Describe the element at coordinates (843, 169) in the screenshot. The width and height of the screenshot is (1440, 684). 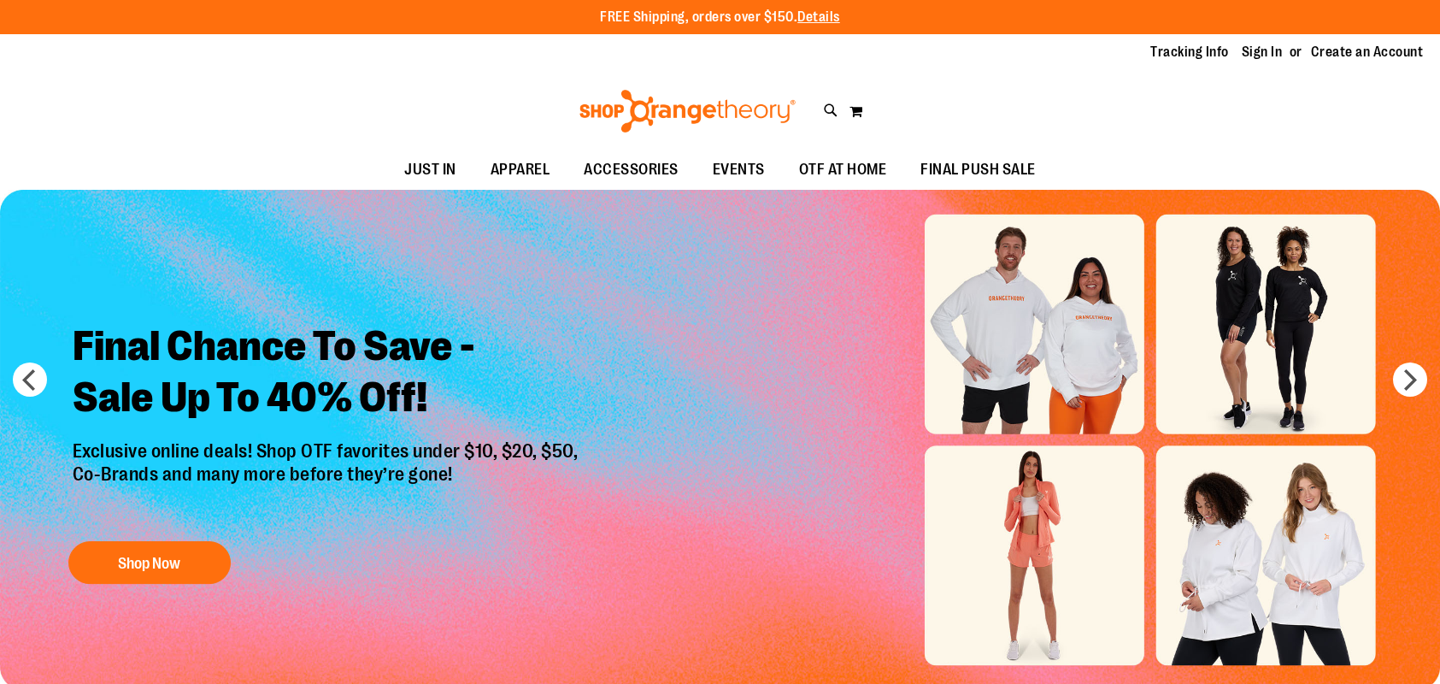
I see `span: OTF AT HOME` at that location.